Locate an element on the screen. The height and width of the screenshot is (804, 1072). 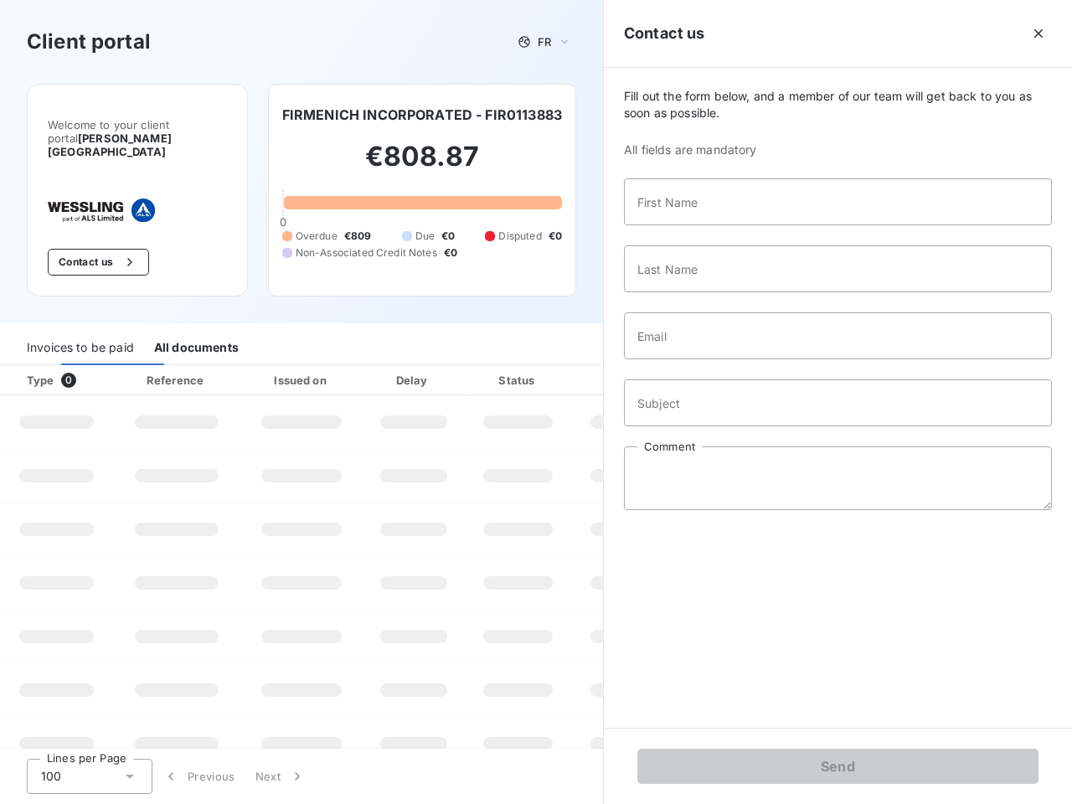
span: Non-Associated Credit Notes is located at coordinates (366, 253).